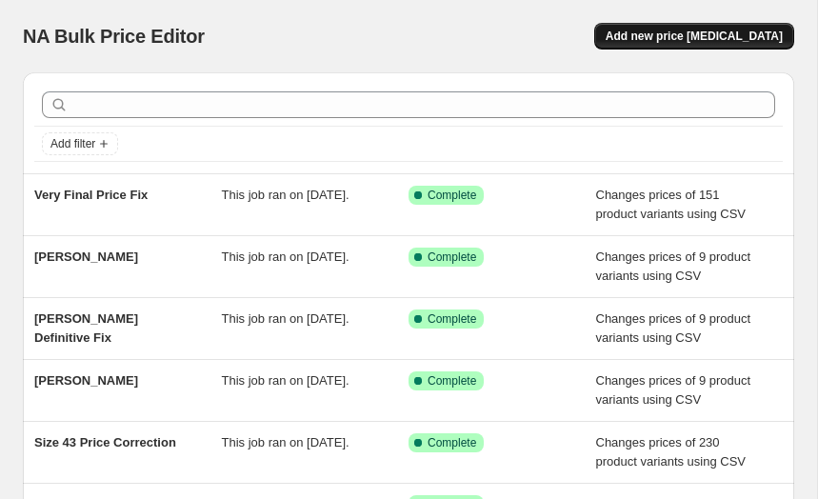  I want to click on span: Very Final Price Fix, so click(90, 194).